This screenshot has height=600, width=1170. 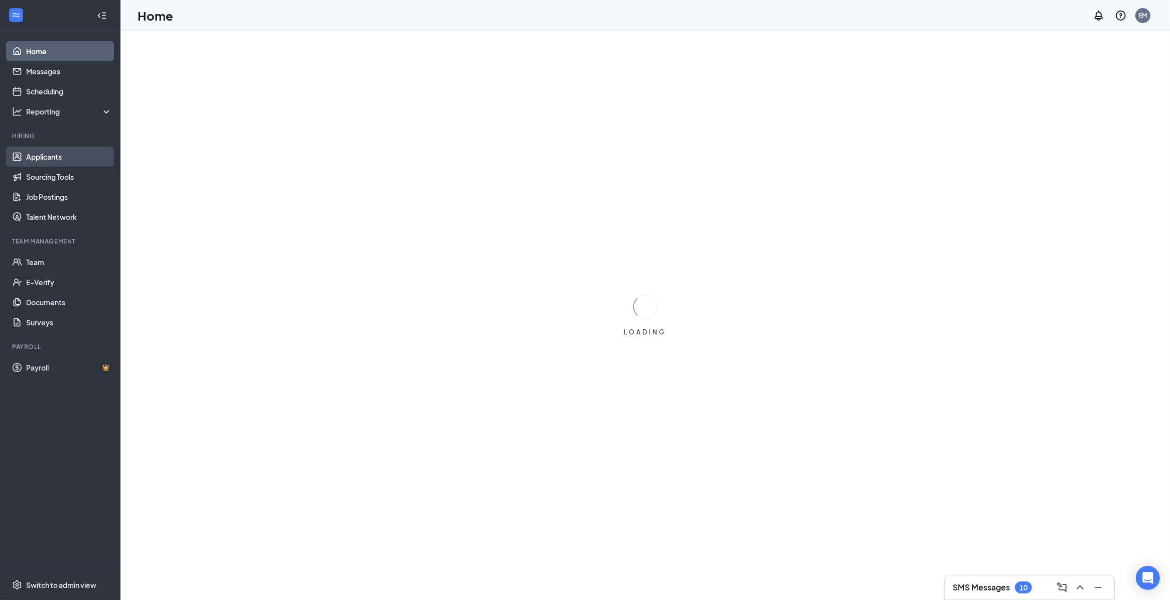 What do you see at coordinates (1062, 587) in the screenshot?
I see `svg: ComposeMessage` at bounding box center [1062, 587].